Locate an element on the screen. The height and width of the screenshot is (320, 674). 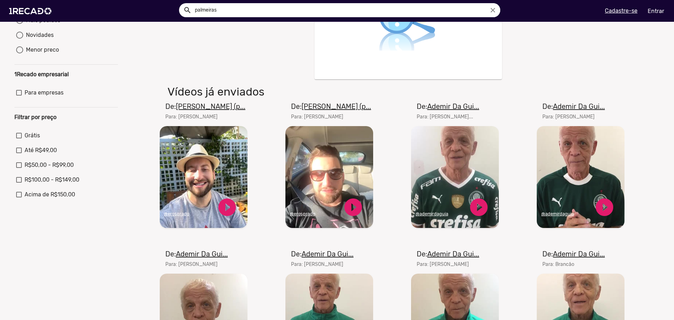
div: Menor preco is located at coordinates (41, 50).